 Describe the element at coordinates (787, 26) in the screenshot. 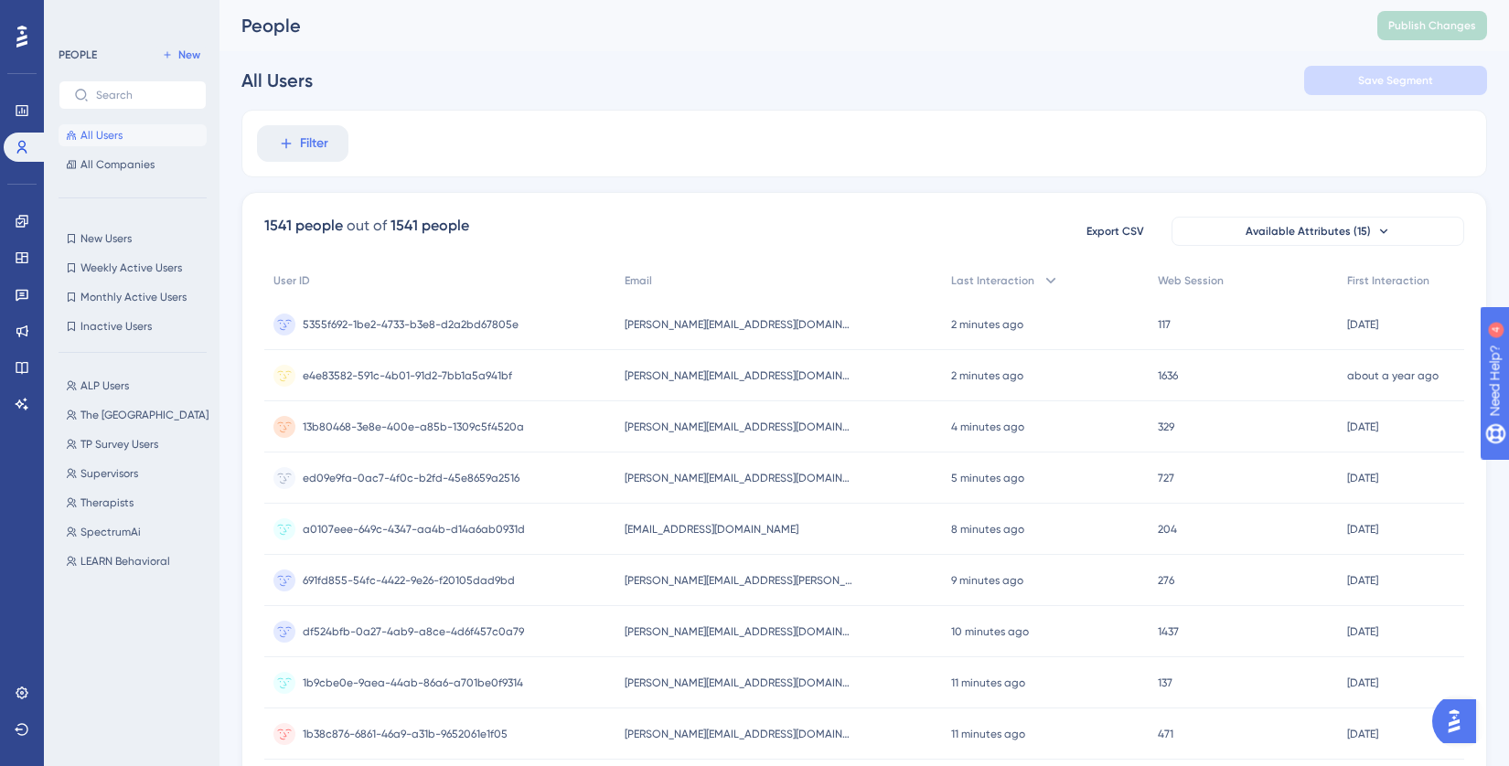

I see `div: People` at that location.